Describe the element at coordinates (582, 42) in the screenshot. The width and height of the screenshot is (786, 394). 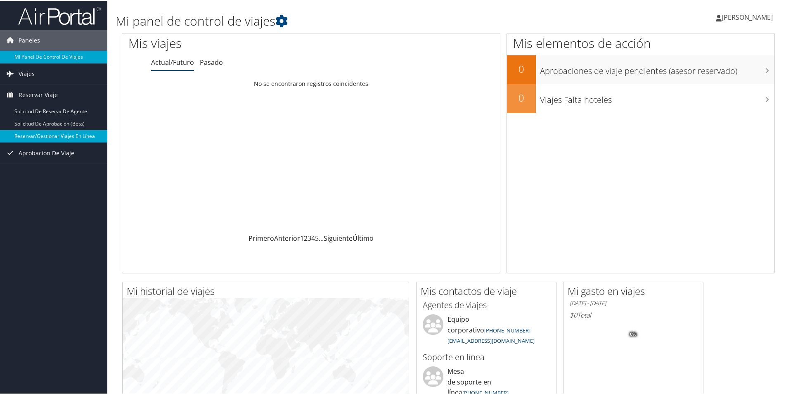
I see `font: Mis elementos de acción` at that location.